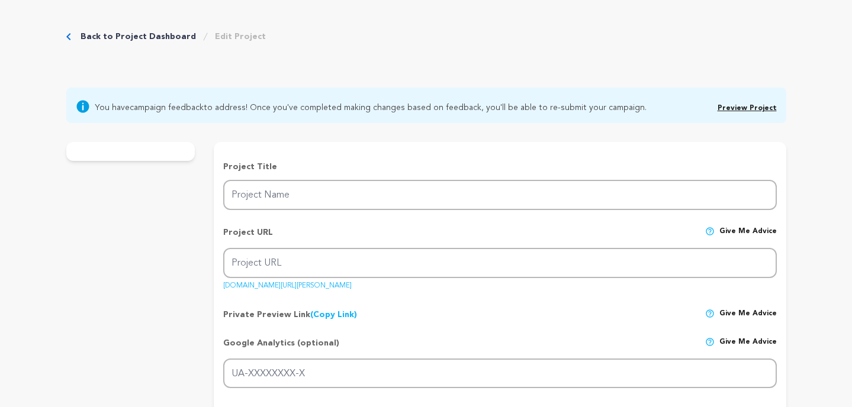  What do you see at coordinates (333, 315) in the screenshot?
I see `a: (Copy Link)` at bounding box center [333, 315].